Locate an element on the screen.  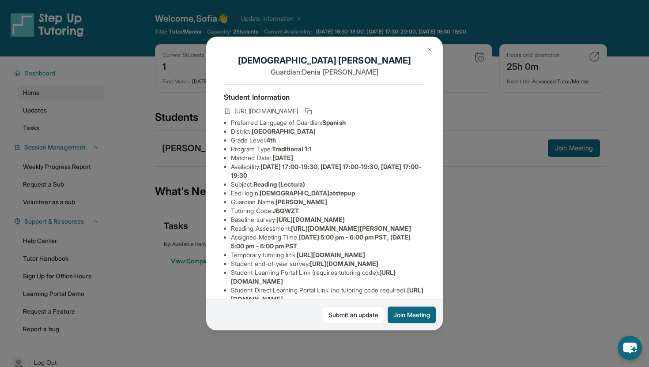
li: Preferred Language of Guardian: is located at coordinates (328, 123).